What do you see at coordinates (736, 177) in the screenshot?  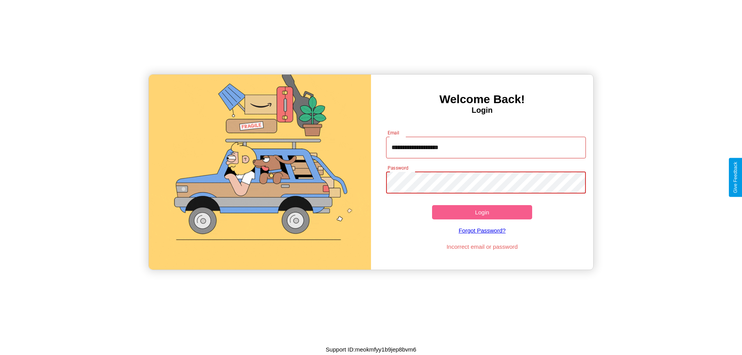 I see `div: Give Feedback` at bounding box center [736, 177].